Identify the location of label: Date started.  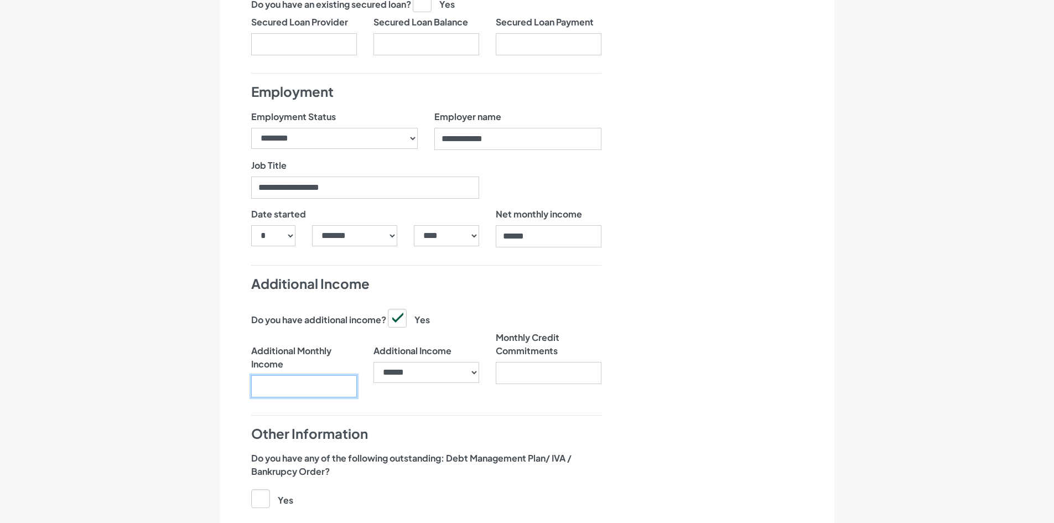
(278, 214).